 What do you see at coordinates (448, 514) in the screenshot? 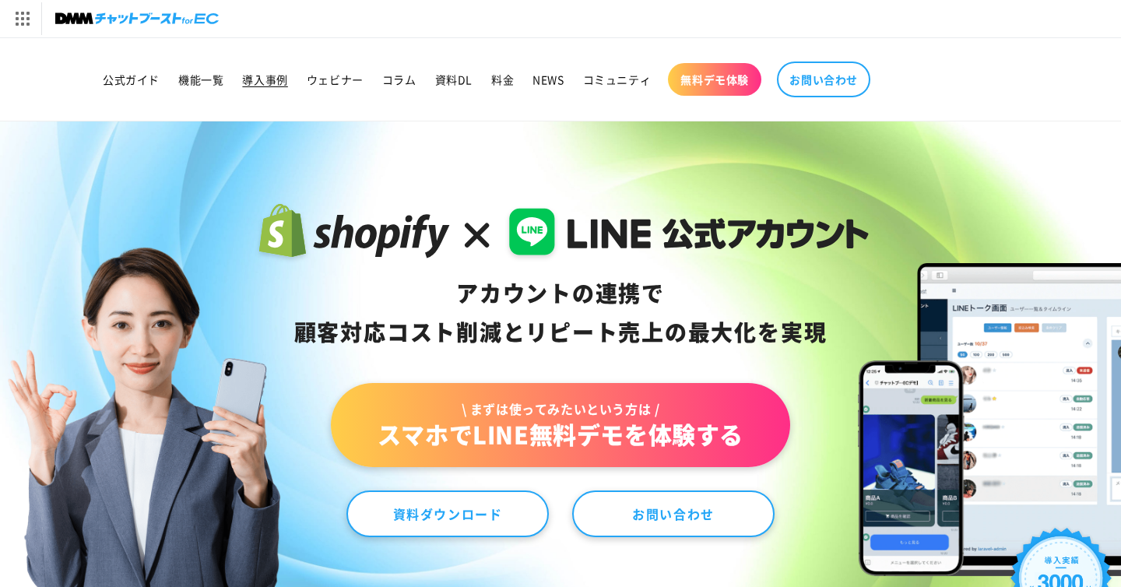
I see `a: 資料ダウンロード` at bounding box center [448, 514].